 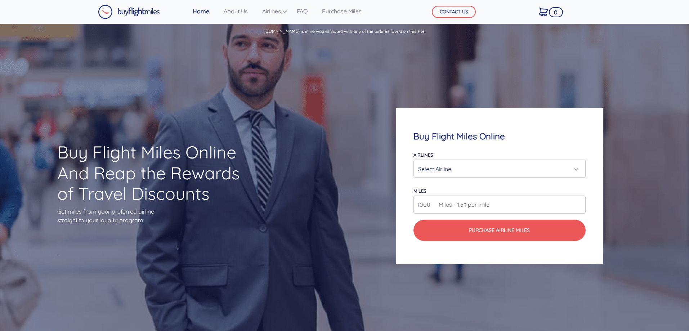 What do you see at coordinates (462, 205) in the screenshot?
I see `span: Miles - 1.5¢ per mile` at bounding box center [462, 205].